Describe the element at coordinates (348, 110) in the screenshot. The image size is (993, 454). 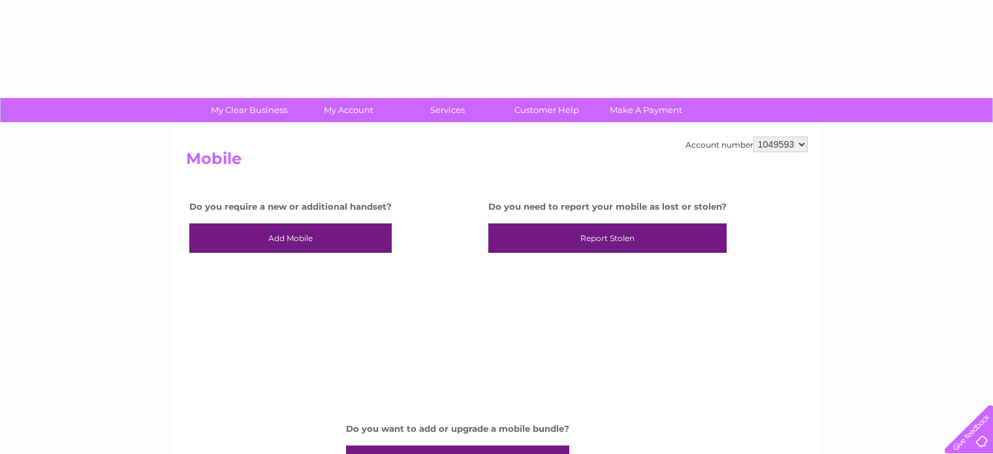
I see `a: My Account` at that location.